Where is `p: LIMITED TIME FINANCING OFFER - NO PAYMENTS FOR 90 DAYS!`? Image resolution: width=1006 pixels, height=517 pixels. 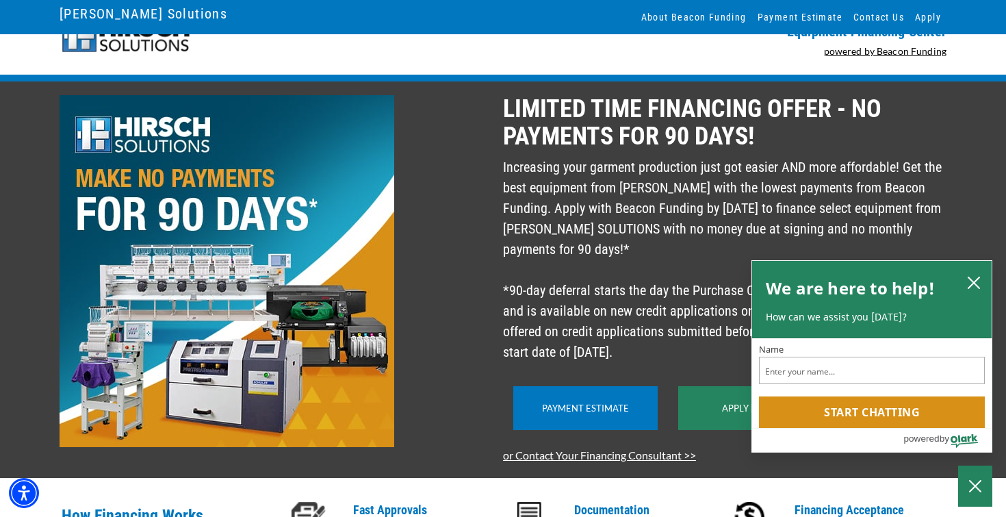 p: LIMITED TIME FINANCING OFFER - NO PAYMENTS FOR 90 DAYS! is located at coordinates (725, 123).